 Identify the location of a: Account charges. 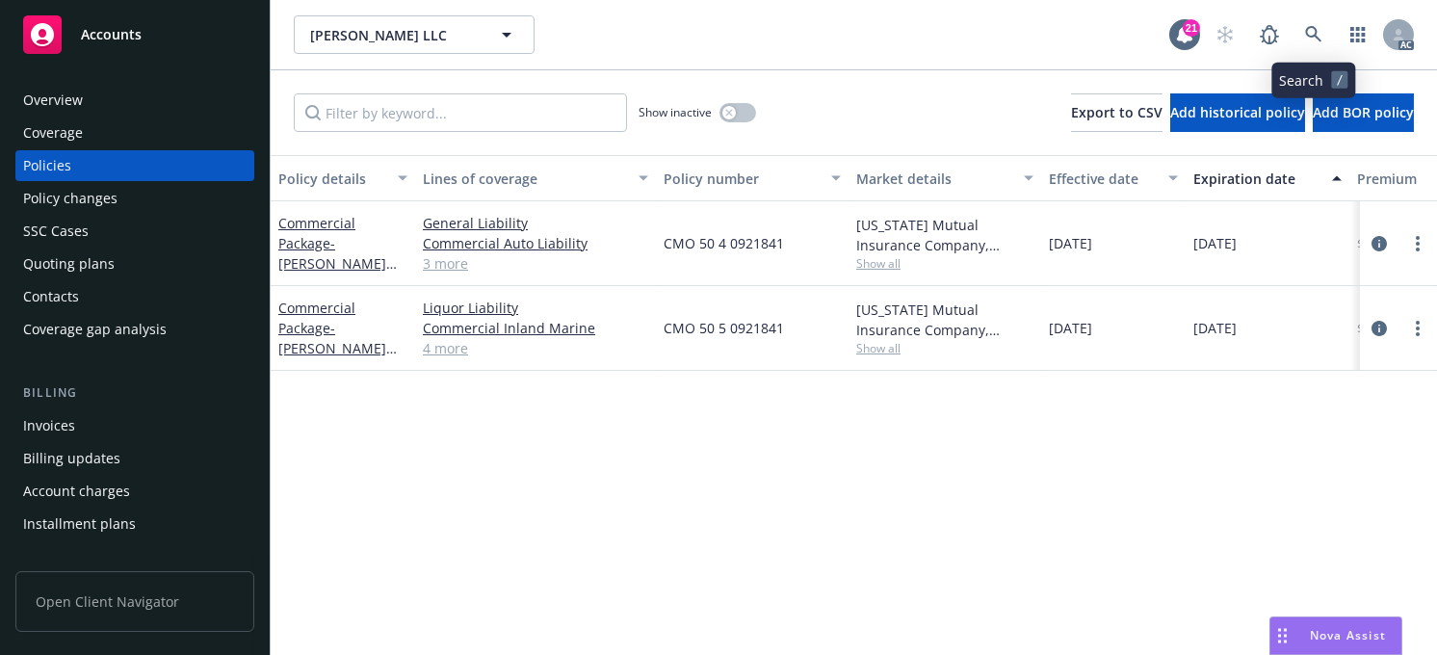
(135, 491).